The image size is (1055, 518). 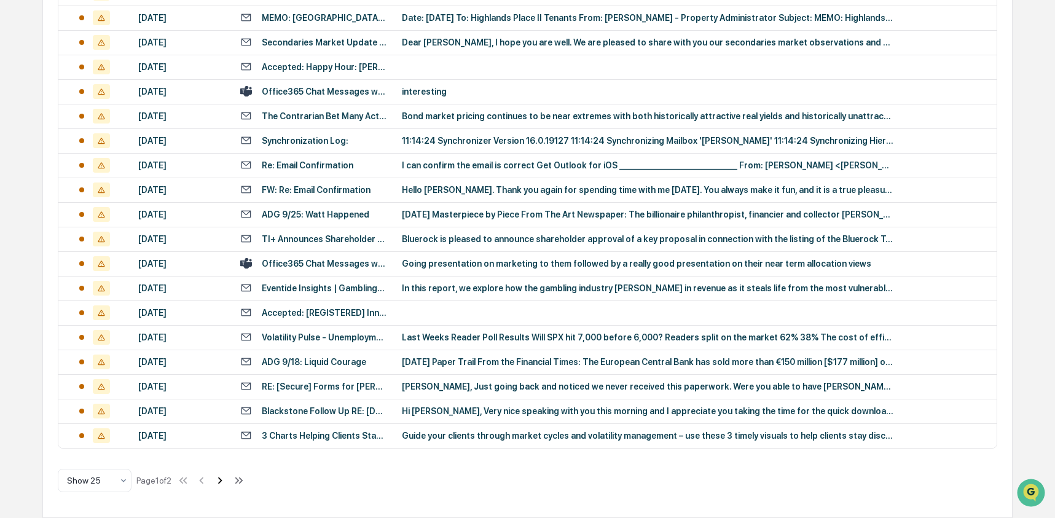 What do you see at coordinates (305, 141) in the screenshot?
I see `div: Synchronization Log:` at bounding box center [305, 141].